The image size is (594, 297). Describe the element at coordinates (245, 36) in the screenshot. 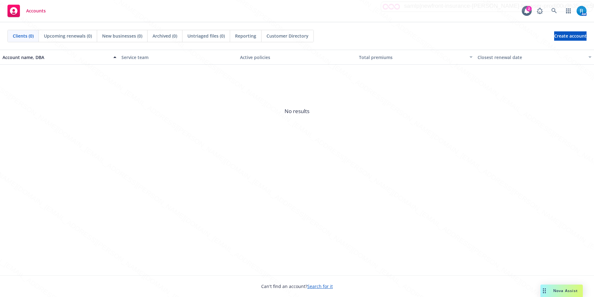

I see `span: Reporting` at that location.